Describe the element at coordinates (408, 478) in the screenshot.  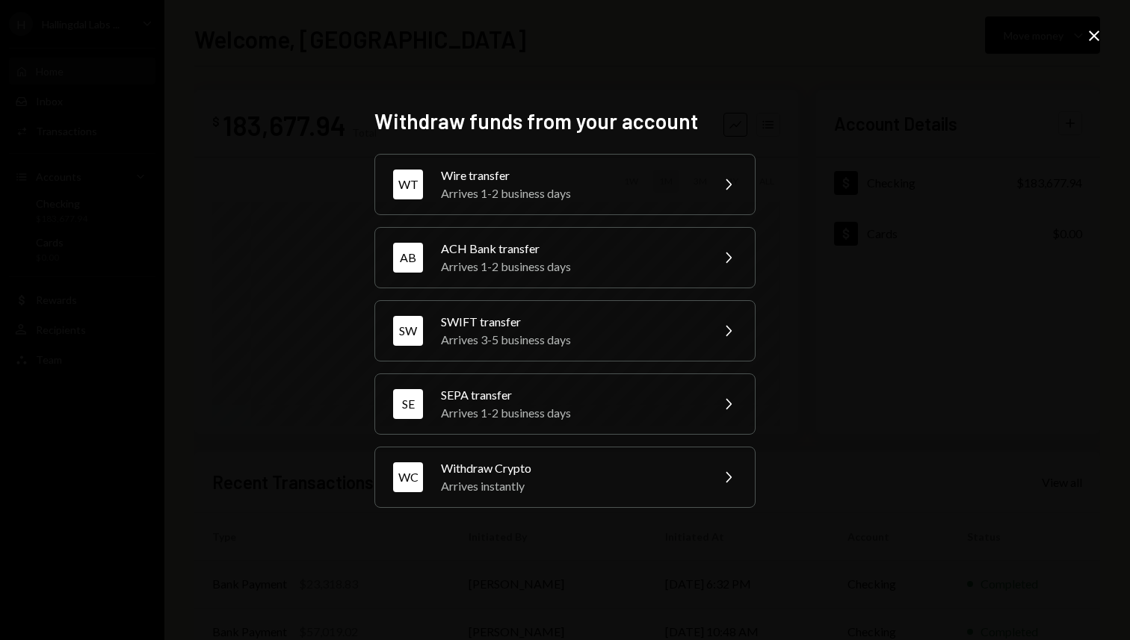
I see `div: WC` at that location.